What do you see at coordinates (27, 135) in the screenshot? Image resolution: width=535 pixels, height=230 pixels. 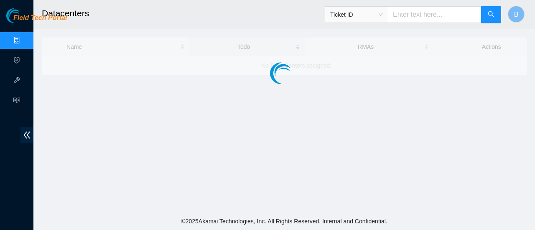 I see `span: double-left` at bounding box center [27, 135].